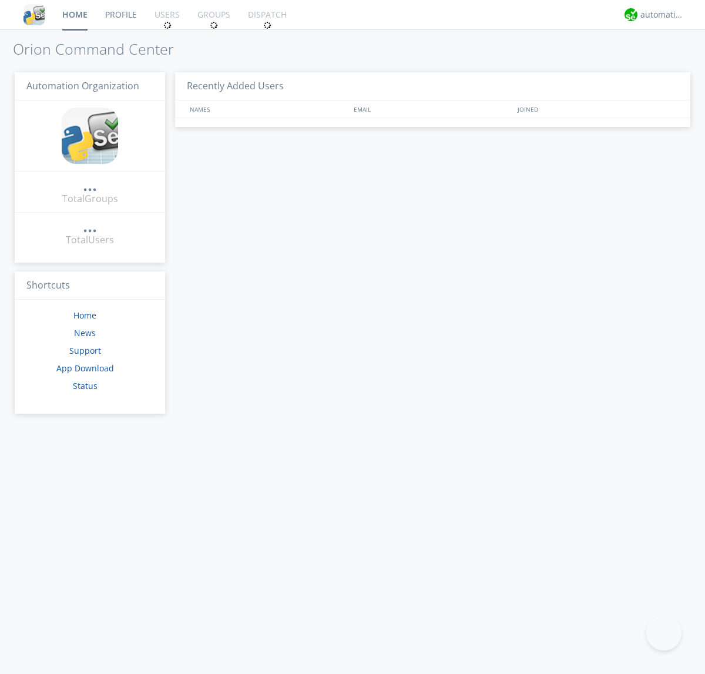 This screenshot has height=674, width=705. What do you see at coordinates (433, 86) in the screenshot?
I see `h3: Recently Added Users` at bounding box center [433, 86].